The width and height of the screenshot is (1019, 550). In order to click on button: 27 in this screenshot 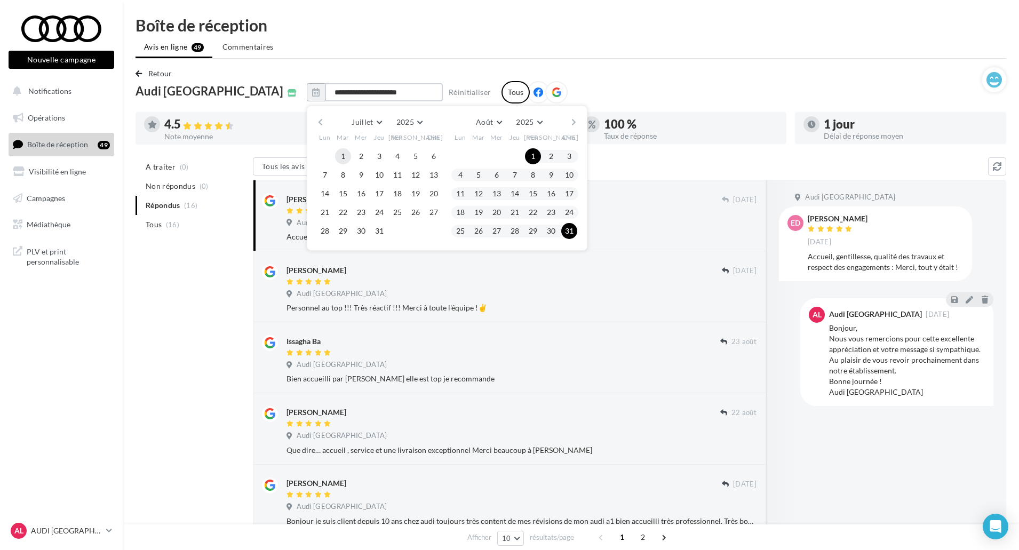, I will do `click(434, 212)`.